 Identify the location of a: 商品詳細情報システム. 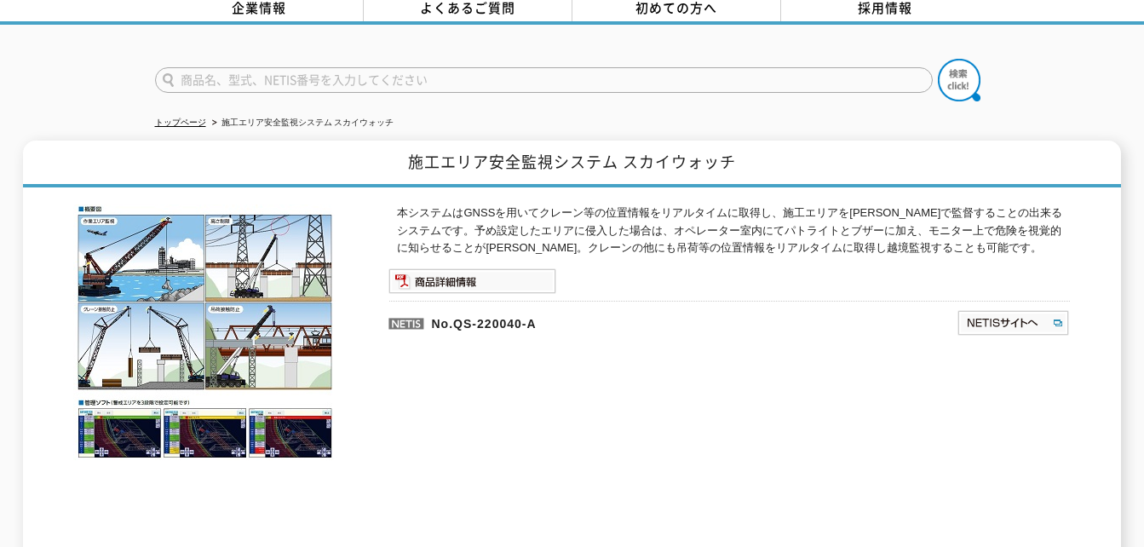
(472, 284).